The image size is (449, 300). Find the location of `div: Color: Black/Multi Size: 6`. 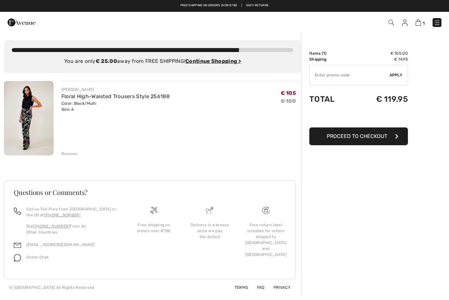

div: Color: Black/Multi Size: 6 is located at coordinates (115, 106).